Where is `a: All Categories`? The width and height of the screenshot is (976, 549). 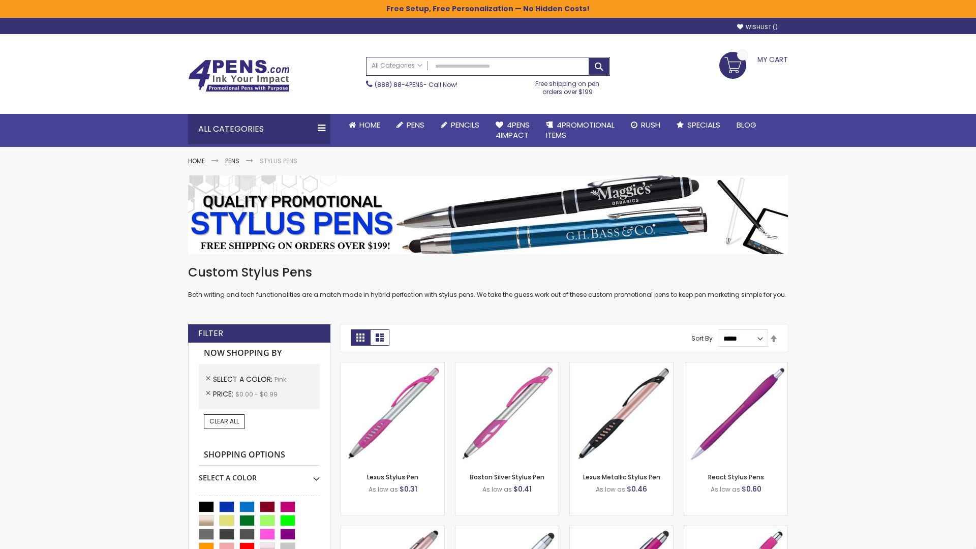
a: All Categories is located at coordinates (397, 66).